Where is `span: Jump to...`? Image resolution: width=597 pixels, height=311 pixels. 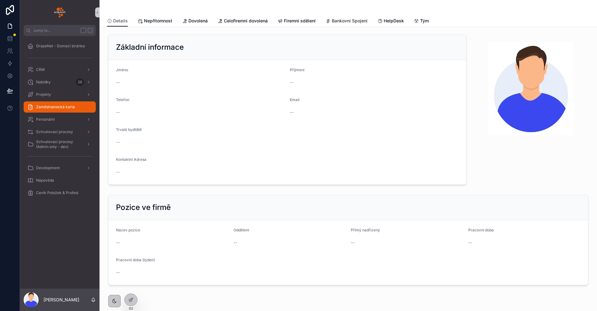 span: Jump to... is located at coordinates (55, 30).